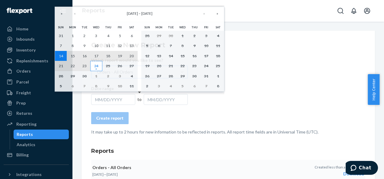  I want to click on abbr: September 16, 2025, so click(85, 56).